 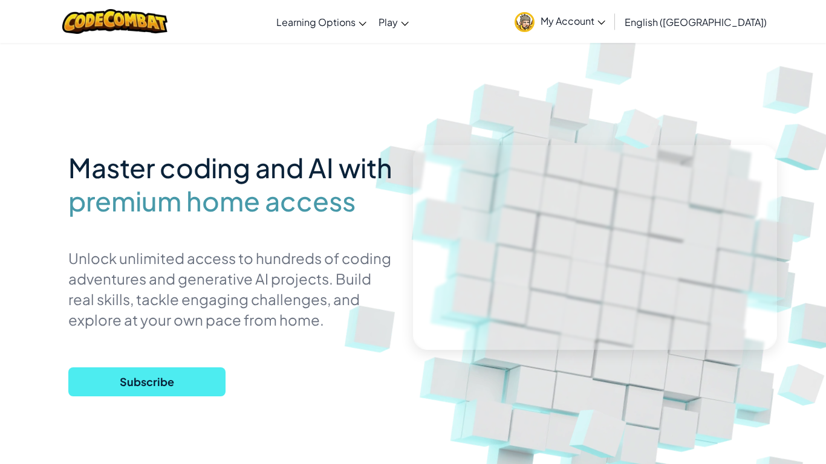 What do you see at coordinates (232, 289) in the screenshot?
I see `p: Unlock unlimited access to hundreds of coding adventures and generative AI projects. Build real s...` at bounding box center [232, 289].